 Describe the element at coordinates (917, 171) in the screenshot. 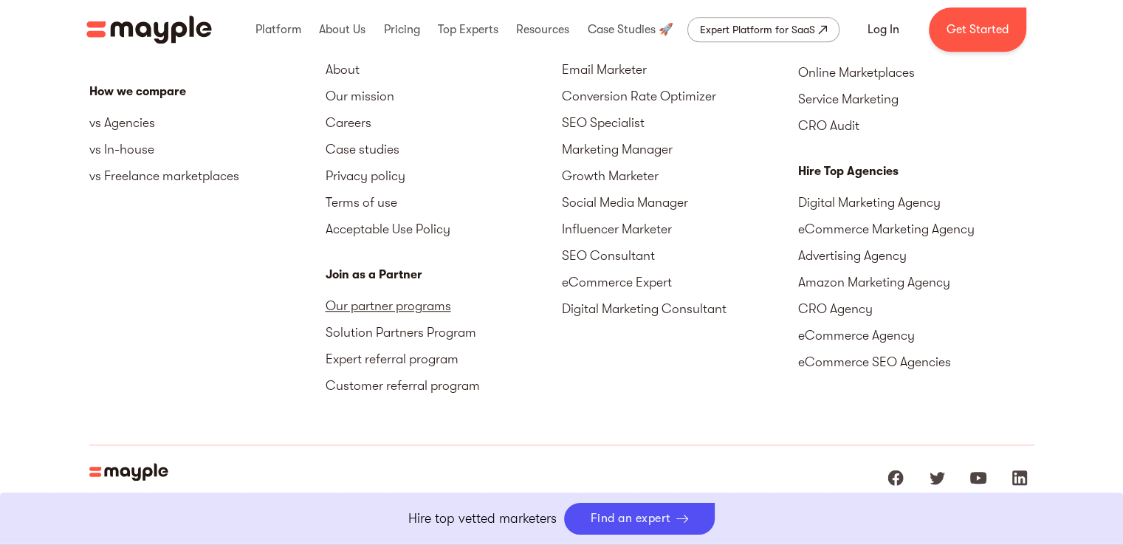

I see `div: Hire Top Agencies` at that location.